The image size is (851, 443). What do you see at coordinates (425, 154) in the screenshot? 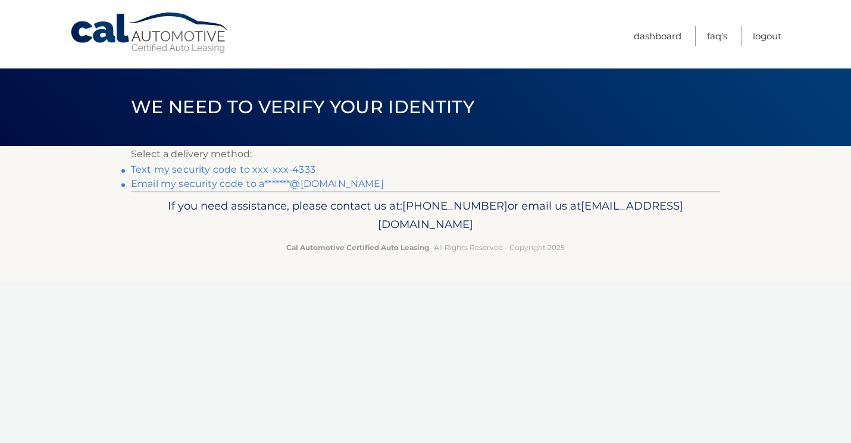
I see `p: Select a delivery method:` at bounding box center [425, 154].